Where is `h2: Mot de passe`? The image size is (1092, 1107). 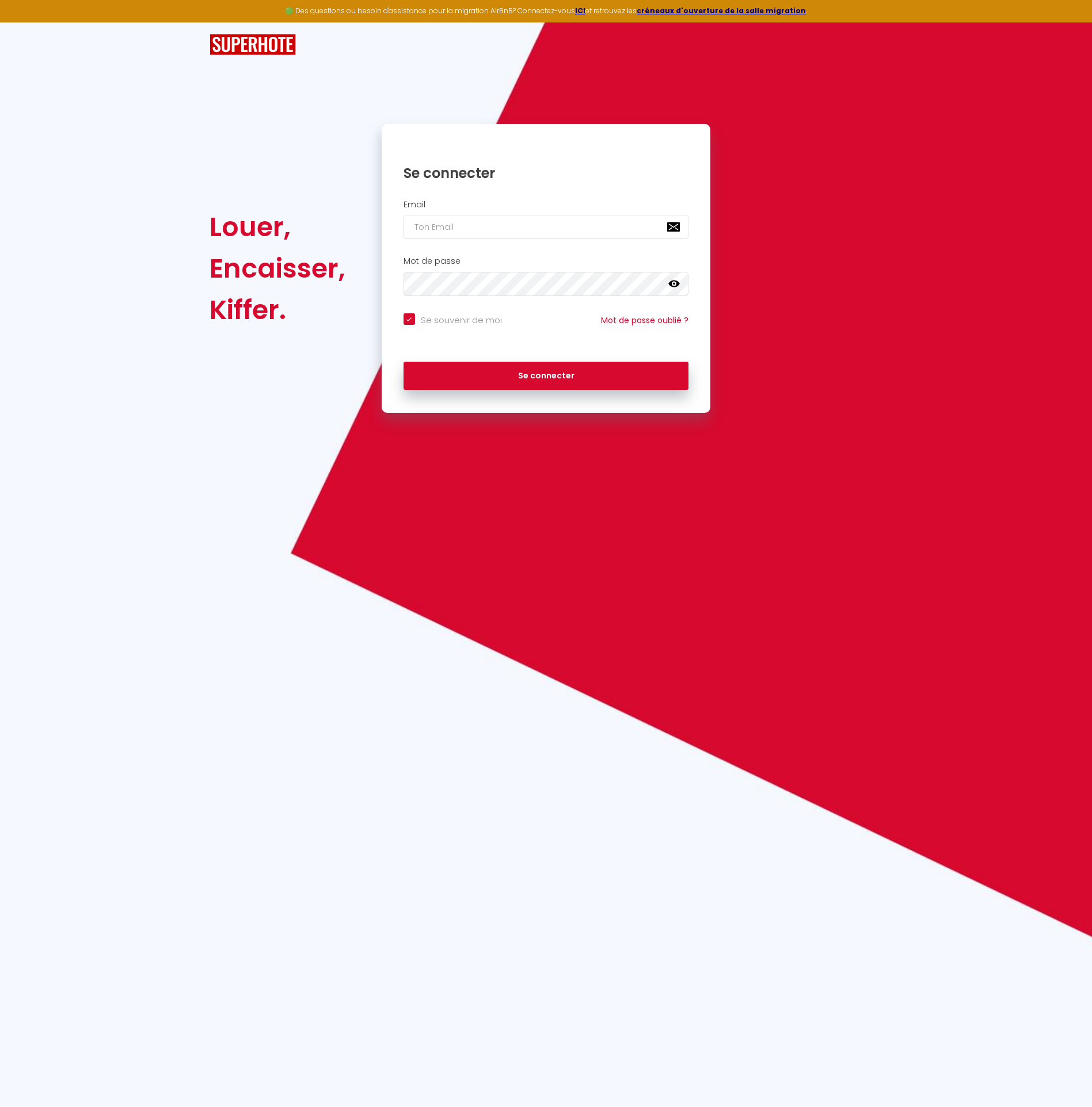
h2: Mot de passe is located at coordinates (546, 261).